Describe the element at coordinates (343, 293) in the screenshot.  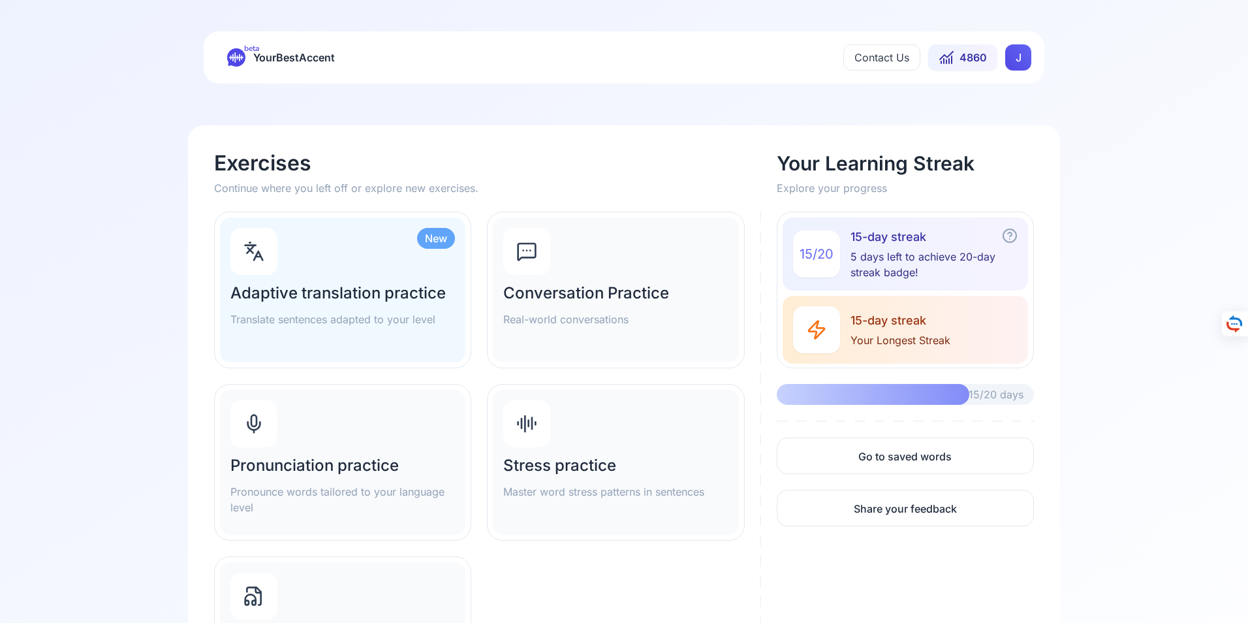
I see `h2: Adaptive translation practice` at that location.